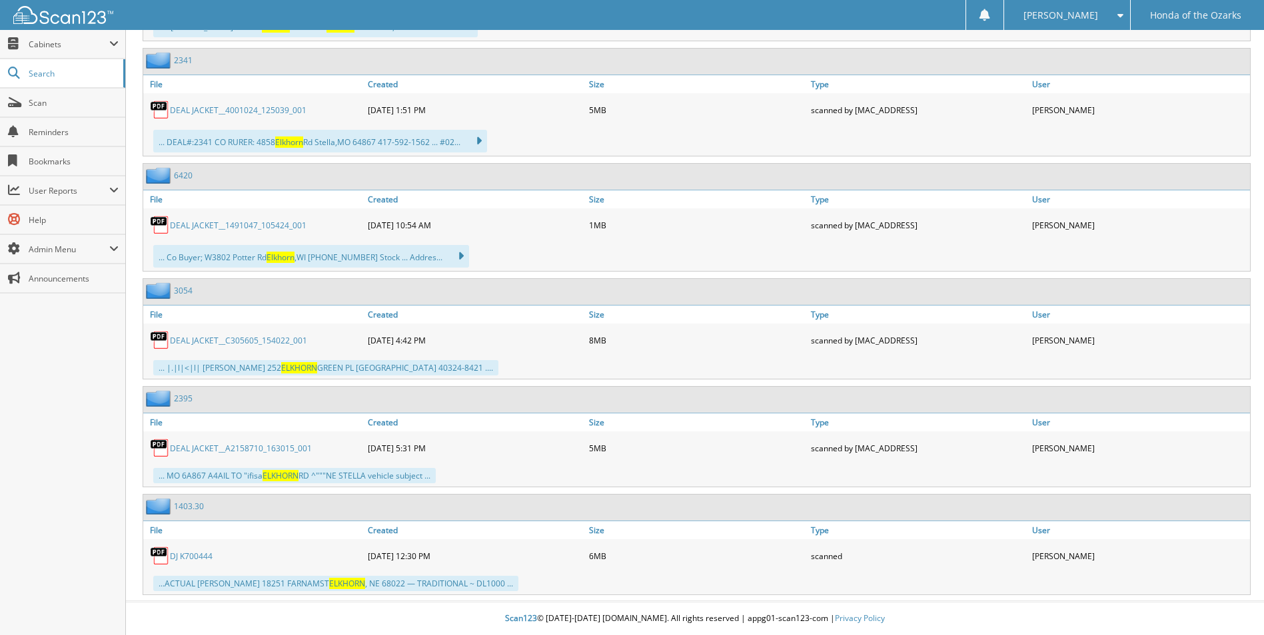 Image resolution: width=1264 pixels, height=635 pixels. What do you see at coordinates (189, 506) in the screenshot?
I see `a: 1403.30` at bounding box center [189, 506].